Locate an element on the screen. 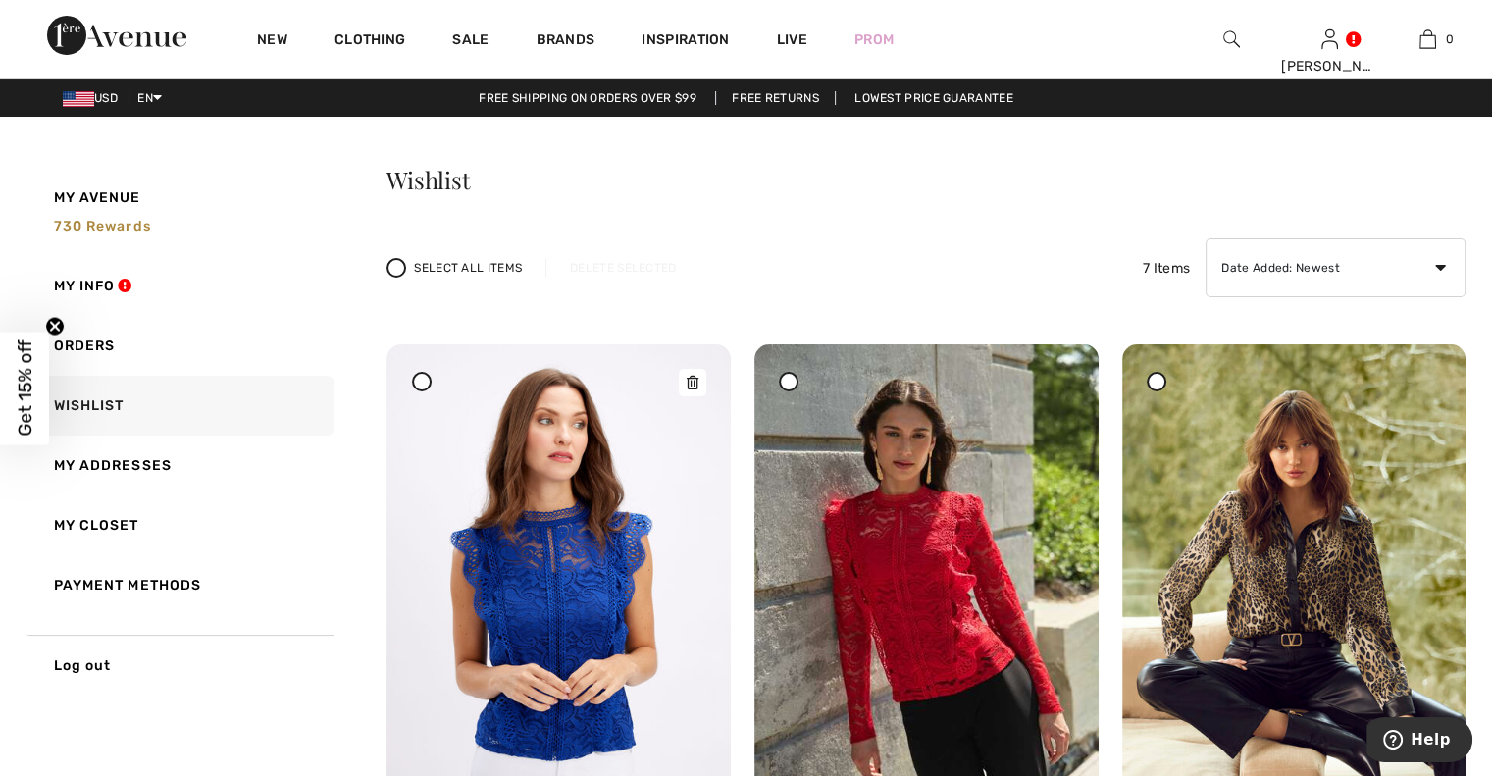  span: USD is located at coordinates (94, 98).